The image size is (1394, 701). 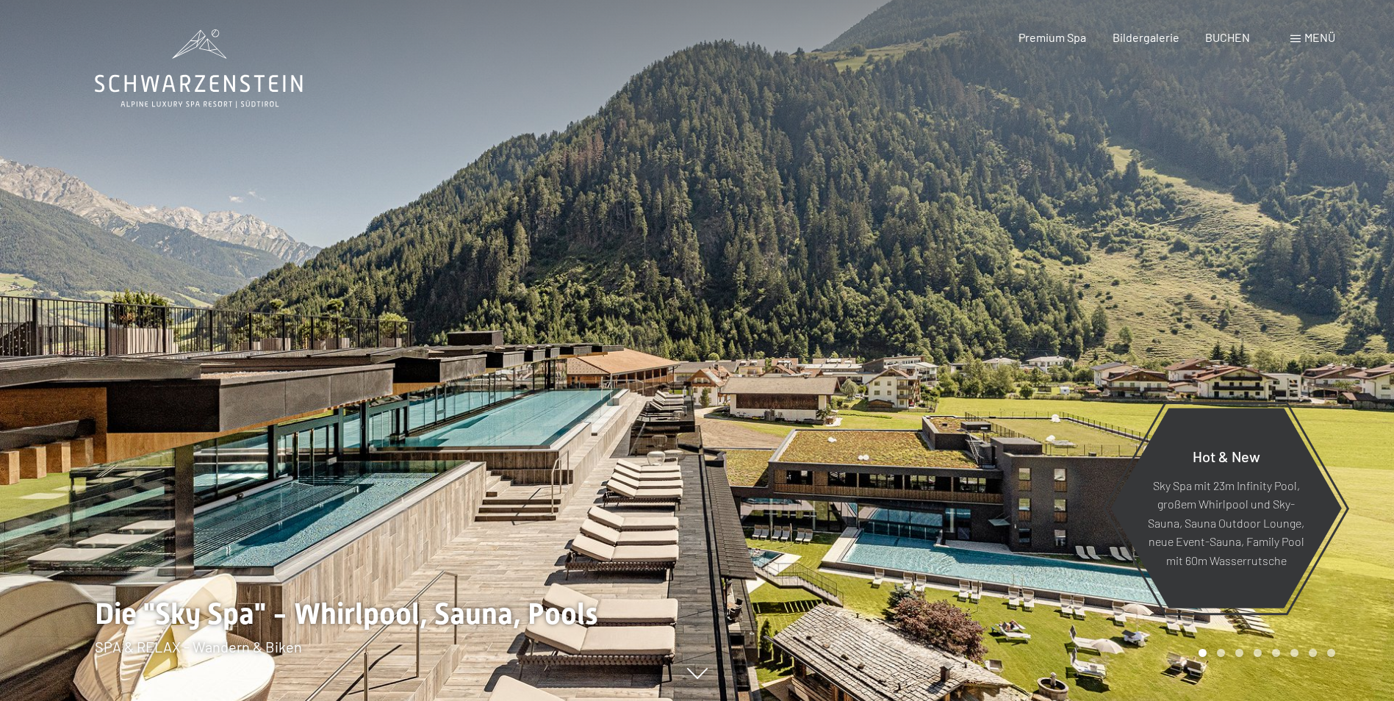 I want to click on div: Carousel Page 1 (Current Slide), so click(x=1202, y=653).